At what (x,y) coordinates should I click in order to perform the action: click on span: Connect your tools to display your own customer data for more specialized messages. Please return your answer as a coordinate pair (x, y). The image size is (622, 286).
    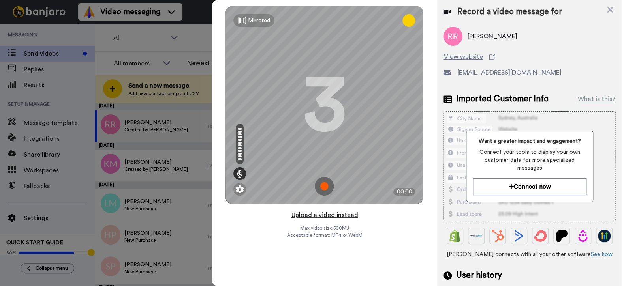
    Looking at the image, I should click on (529, 160).